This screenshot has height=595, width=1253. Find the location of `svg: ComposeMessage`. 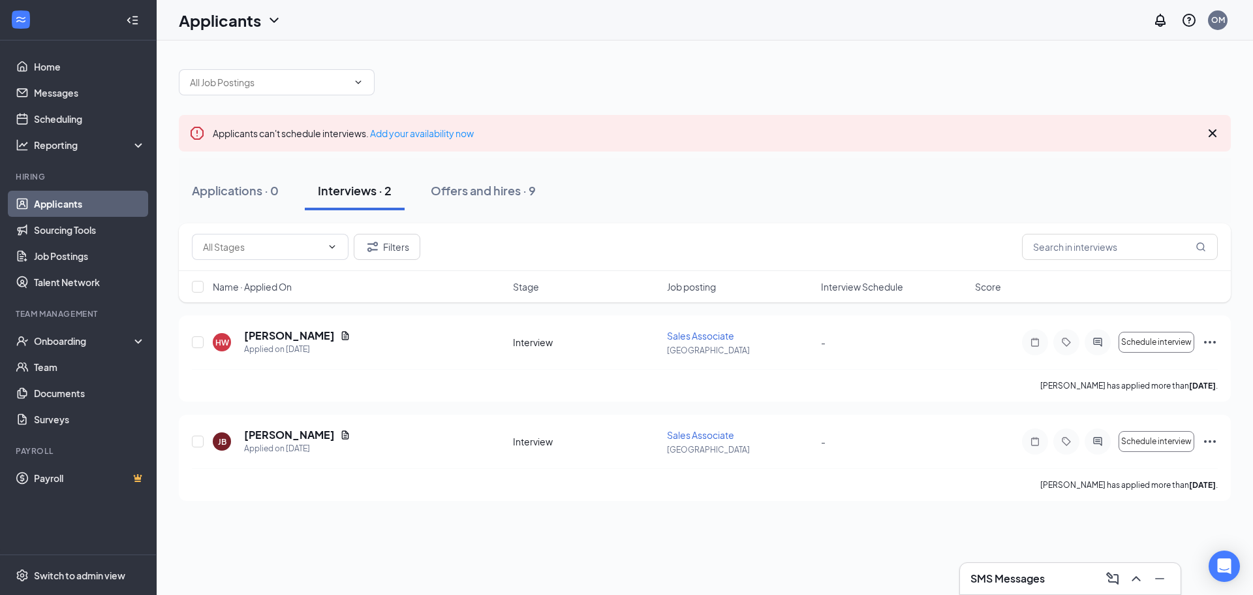

svg: ComposeMessage is located at coordinates (1113, 578).